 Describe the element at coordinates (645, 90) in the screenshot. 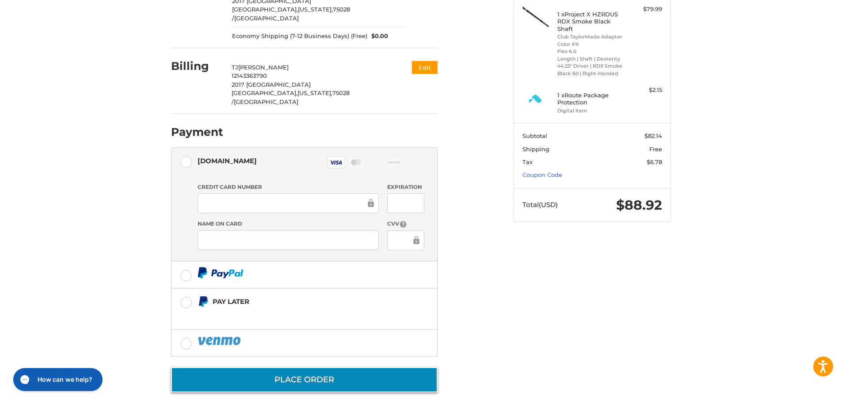

I see `div: $2.15` at that location.